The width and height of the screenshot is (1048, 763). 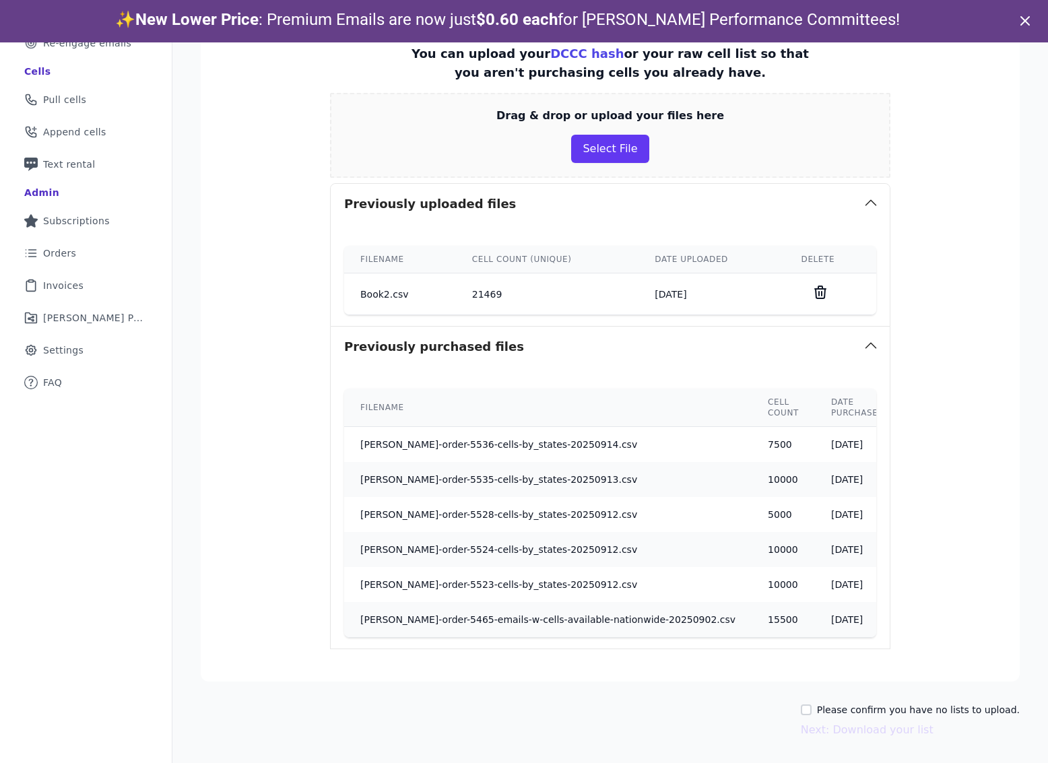 What do you see at coordinates (86, 221) in the screenshot?
I see `a: Subscriptions` at bounding box center [86, 221].